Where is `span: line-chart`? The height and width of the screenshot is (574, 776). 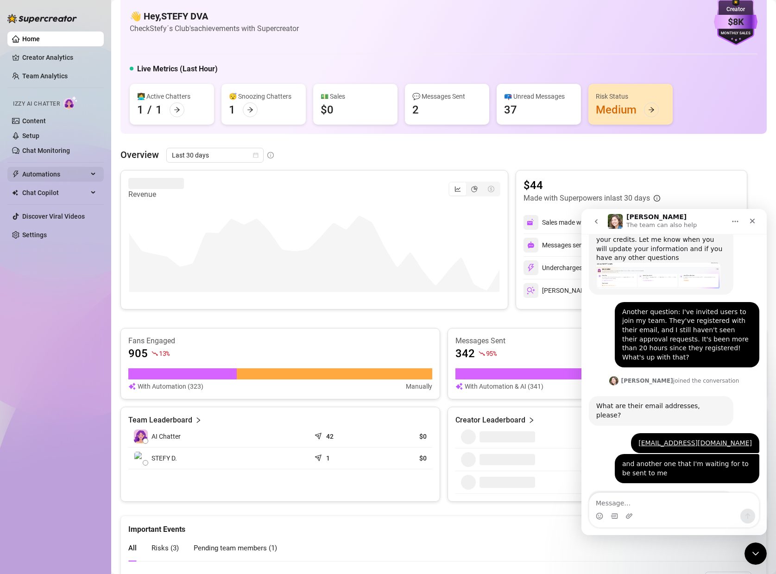 span: line-chart is located at coordinates (458, 189).